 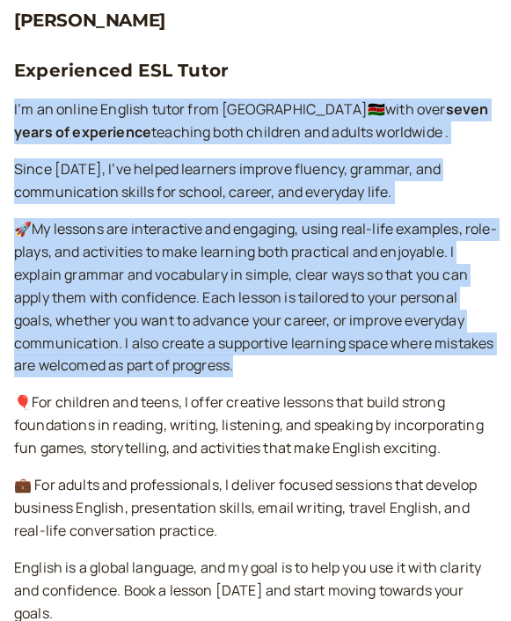 I want to click on p: 💼 For adults and professionals, I deliver focused sessions that develop business English, present..., so click(x=255, y=508).